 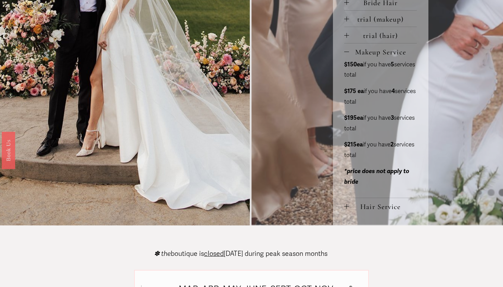 What do you see at coordinates (383, 207) in the screenshot?
I see `span: Hair Service` at bounding box center [383, 207].